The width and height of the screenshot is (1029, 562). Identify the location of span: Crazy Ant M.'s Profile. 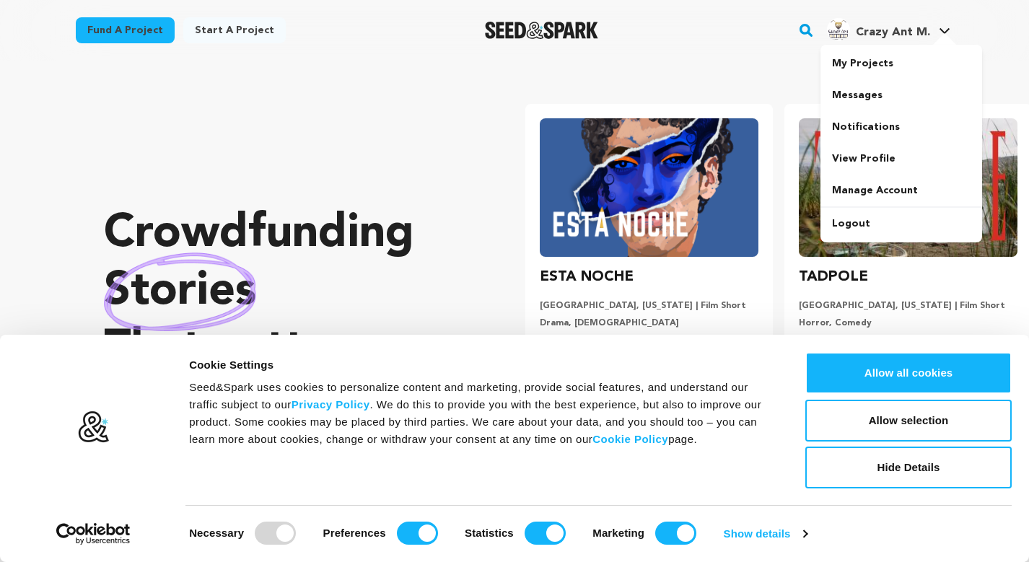
(888, 30).